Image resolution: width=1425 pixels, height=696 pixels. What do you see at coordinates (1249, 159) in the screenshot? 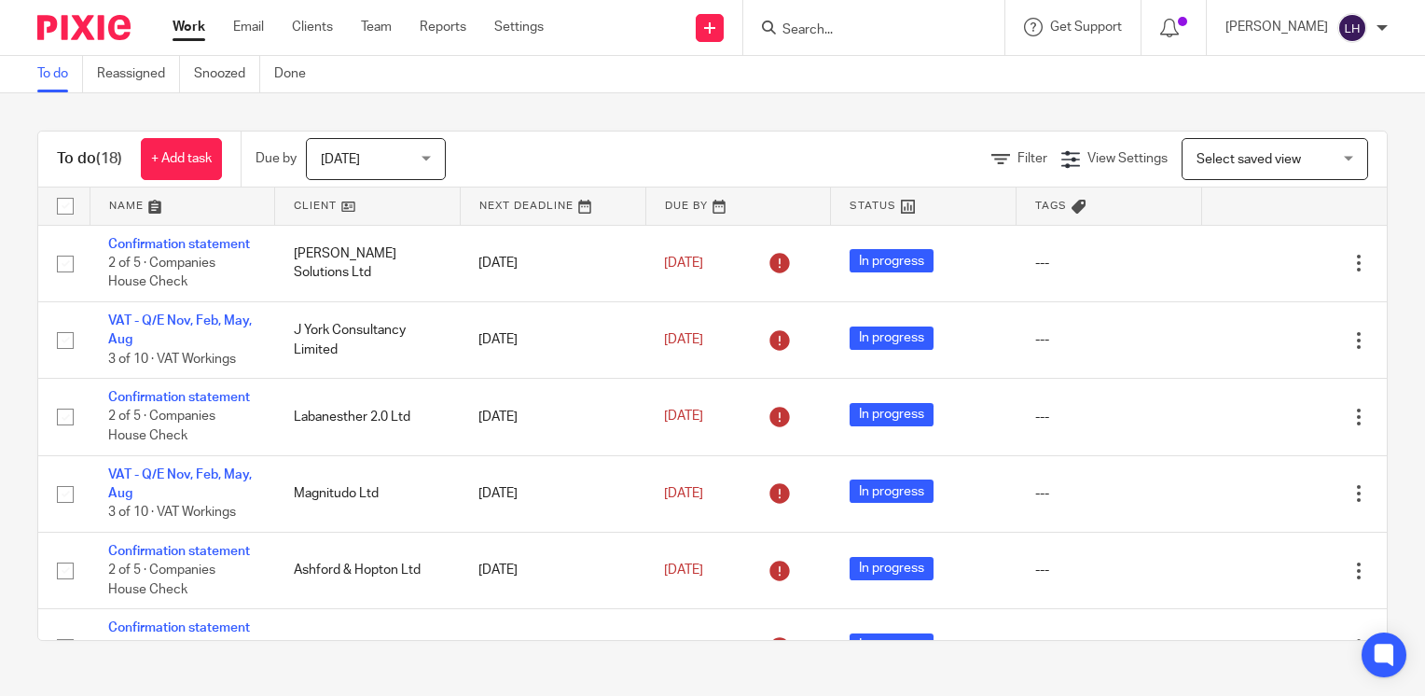
I see `span: Select saved view` at bounding box center [1249, 159].